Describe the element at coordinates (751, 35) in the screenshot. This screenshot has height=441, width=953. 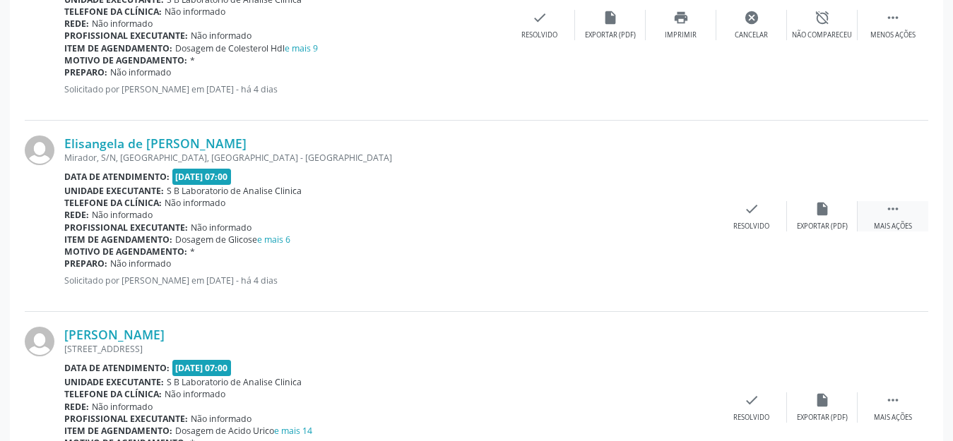
I see `div: Cancelar` at that location.